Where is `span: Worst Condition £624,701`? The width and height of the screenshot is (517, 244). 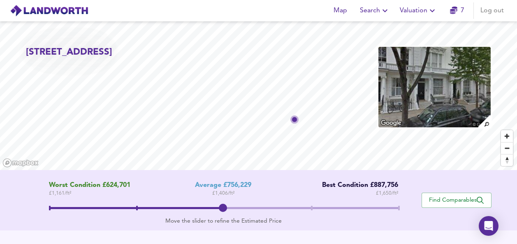
span: Worst Condition £624,701 is located at coordinates (90, 186).